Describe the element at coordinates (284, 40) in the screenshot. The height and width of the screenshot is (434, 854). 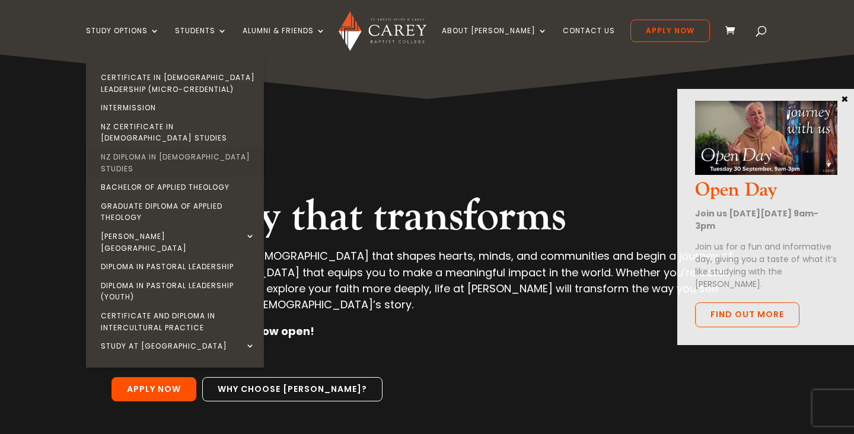
I see `a: Alumni & Friends` at that location.